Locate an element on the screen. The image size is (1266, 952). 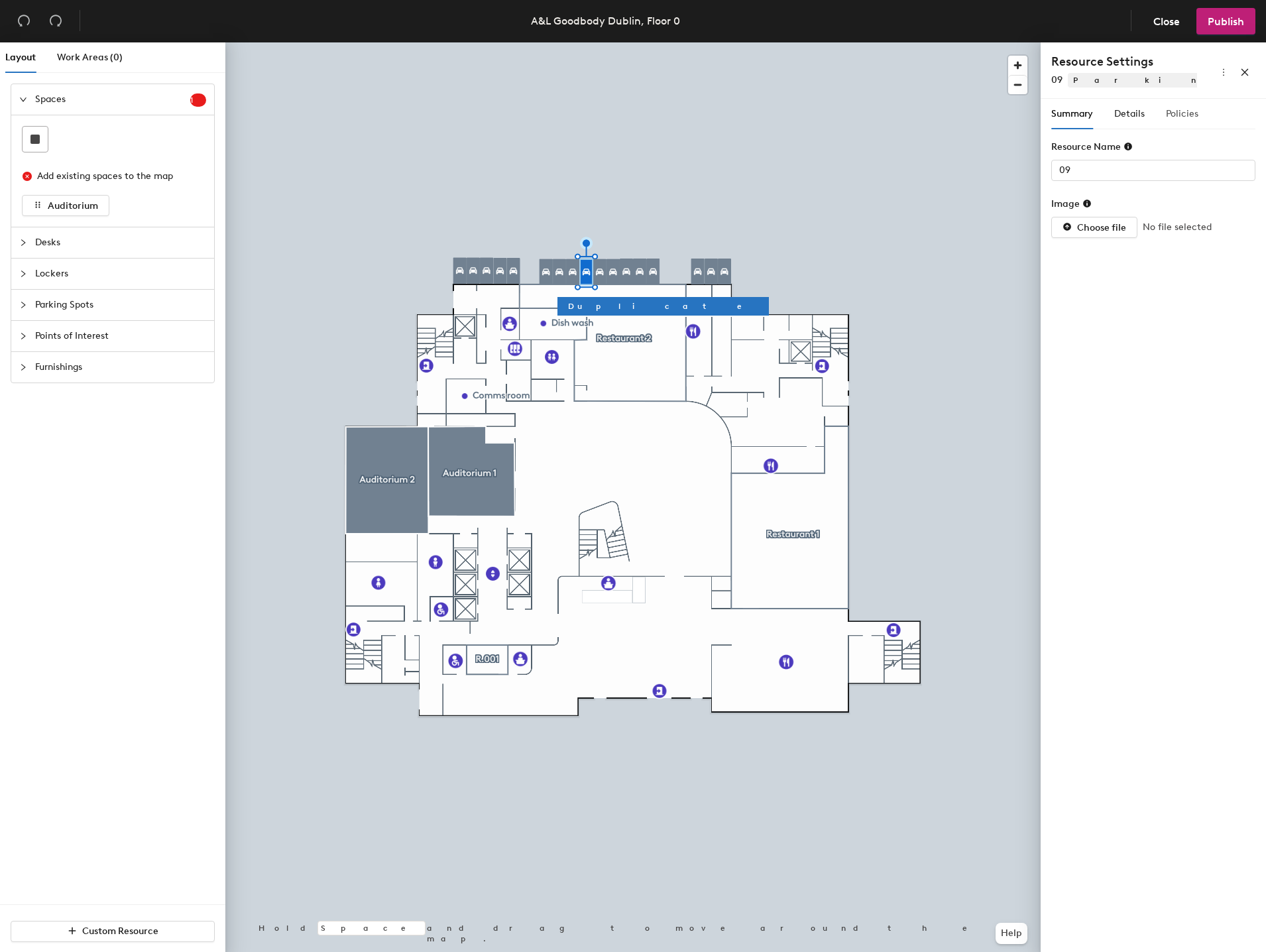
span: 1 is located at coordinates (198, 100).